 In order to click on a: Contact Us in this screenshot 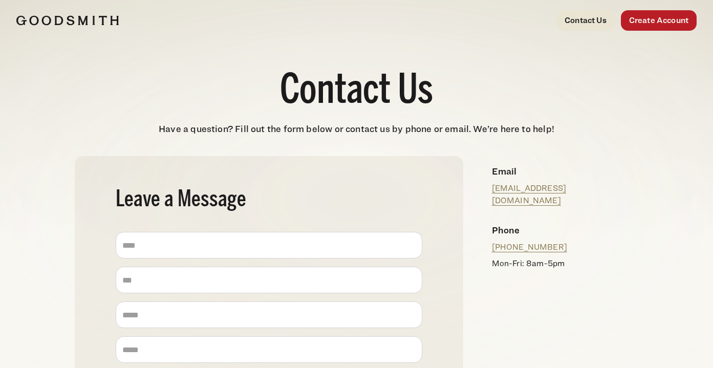, I will do `click(586, 20)`.